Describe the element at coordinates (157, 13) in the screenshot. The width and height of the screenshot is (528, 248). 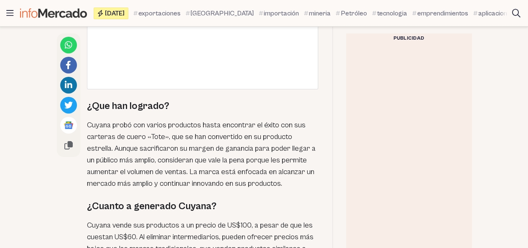
I see `a: exportaciones` at that location.